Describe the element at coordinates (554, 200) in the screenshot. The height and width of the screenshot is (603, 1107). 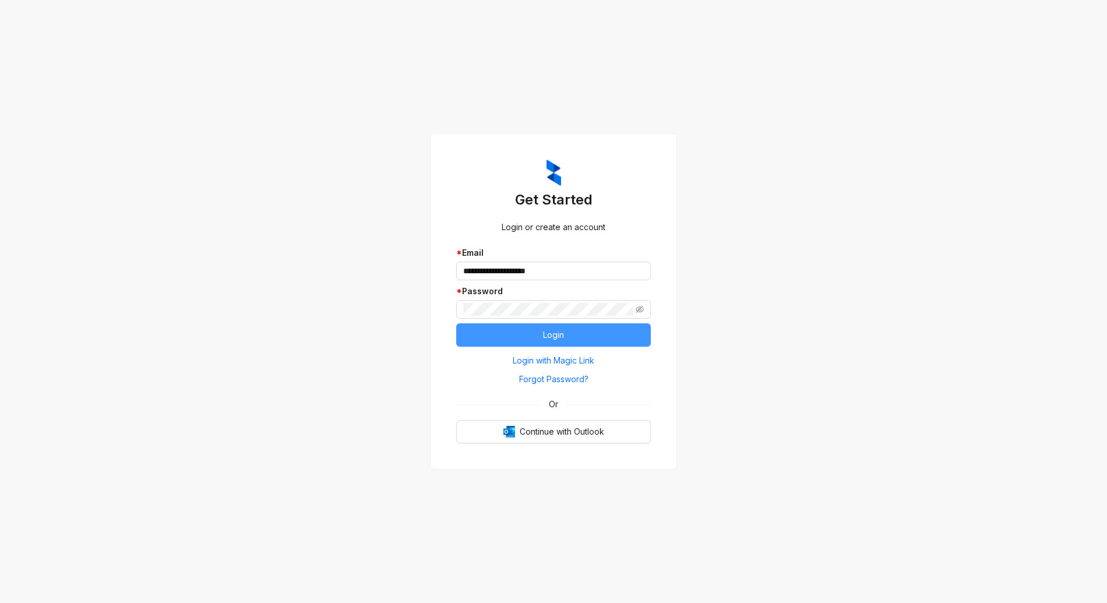
I see `h3: Get Started` at that location.